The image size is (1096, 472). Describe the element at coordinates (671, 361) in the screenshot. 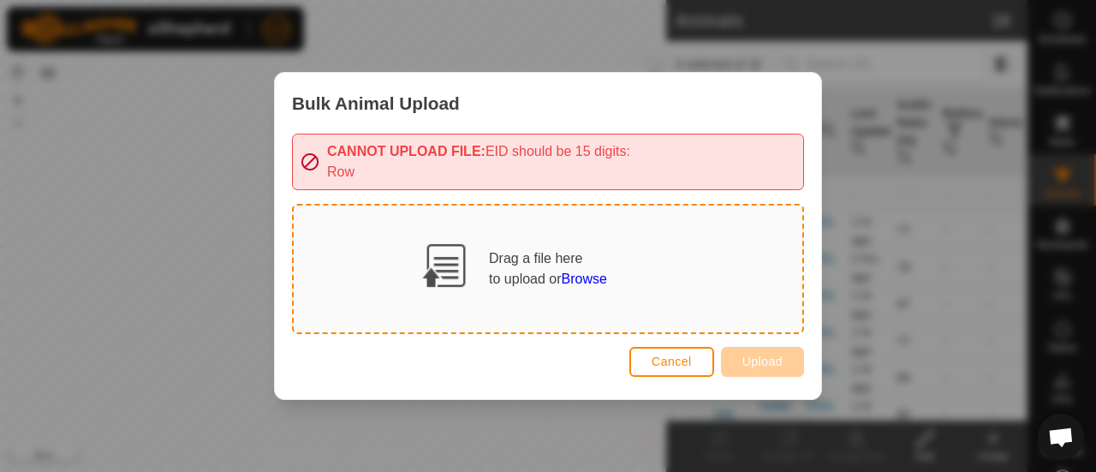

I see `button: Cancel` at that location.